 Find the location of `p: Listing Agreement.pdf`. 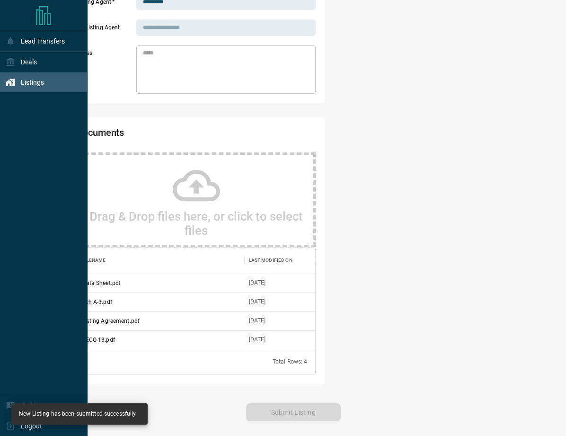

p: Listing Agreement.pdf is located at coordinates (111, 321).